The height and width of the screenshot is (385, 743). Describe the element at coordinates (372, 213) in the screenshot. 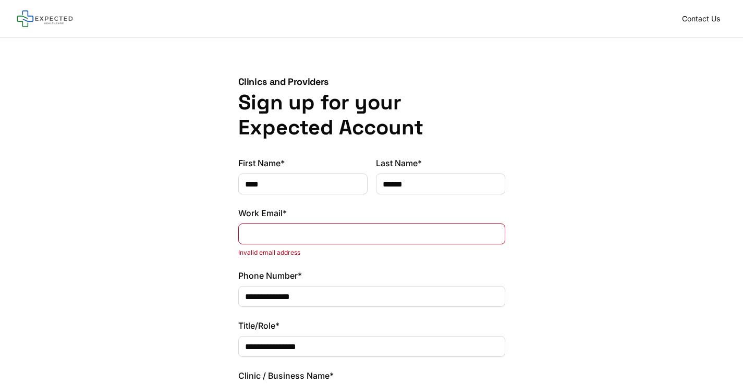

I see `label: Work Email*` at that location.